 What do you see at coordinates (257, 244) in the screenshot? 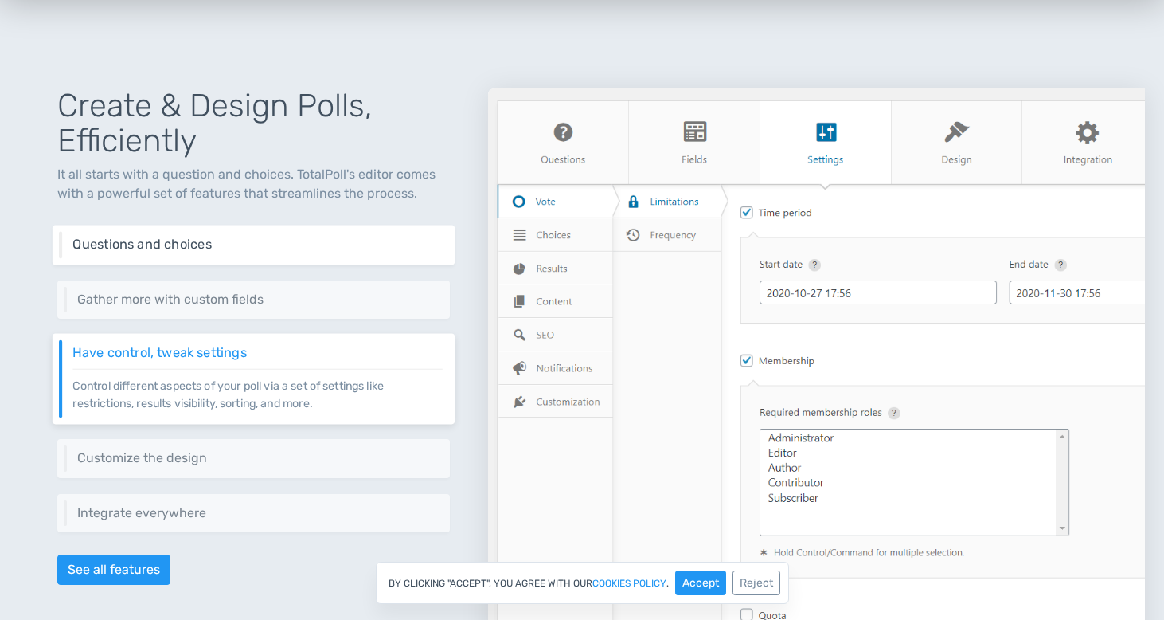
I see `h6: Questions and choices` at bounding box center [257, 244].